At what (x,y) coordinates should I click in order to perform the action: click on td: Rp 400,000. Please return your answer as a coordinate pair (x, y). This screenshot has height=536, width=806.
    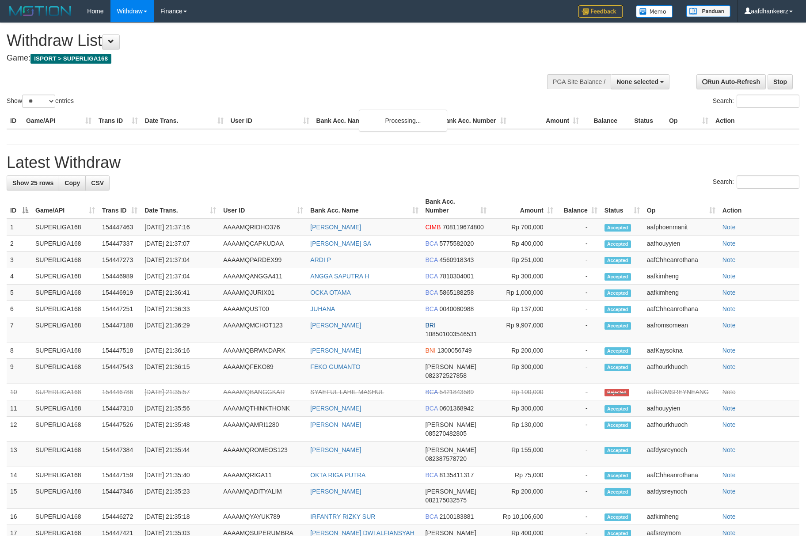
    Looking at the image, I should click on (523, 244).